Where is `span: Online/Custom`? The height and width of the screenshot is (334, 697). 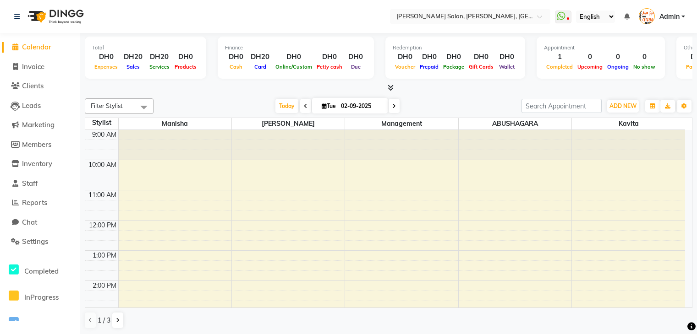
span: Online/Custom is located at coordinates (294, 67).